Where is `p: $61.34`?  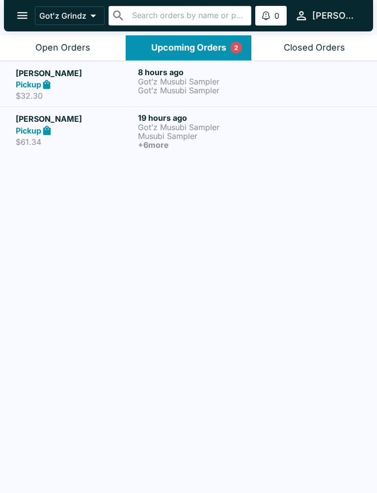
p: $61.34 is located at coordinates (75, 142).